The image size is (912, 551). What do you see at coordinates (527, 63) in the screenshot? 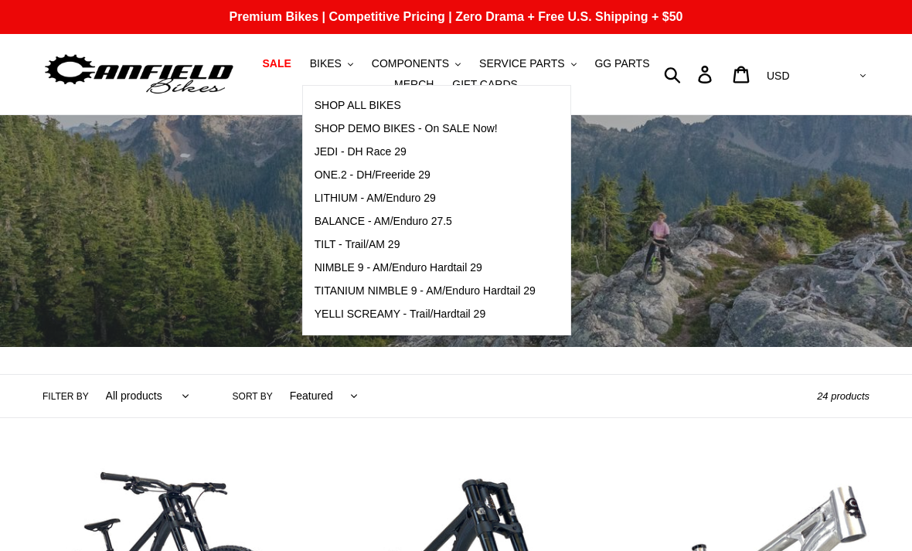
I see `button: SERVICE PARTS` at bounding box center [527, 63].